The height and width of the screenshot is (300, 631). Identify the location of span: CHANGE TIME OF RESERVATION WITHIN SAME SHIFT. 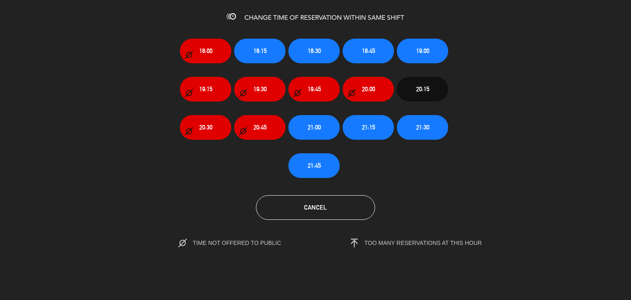
(324, 18).